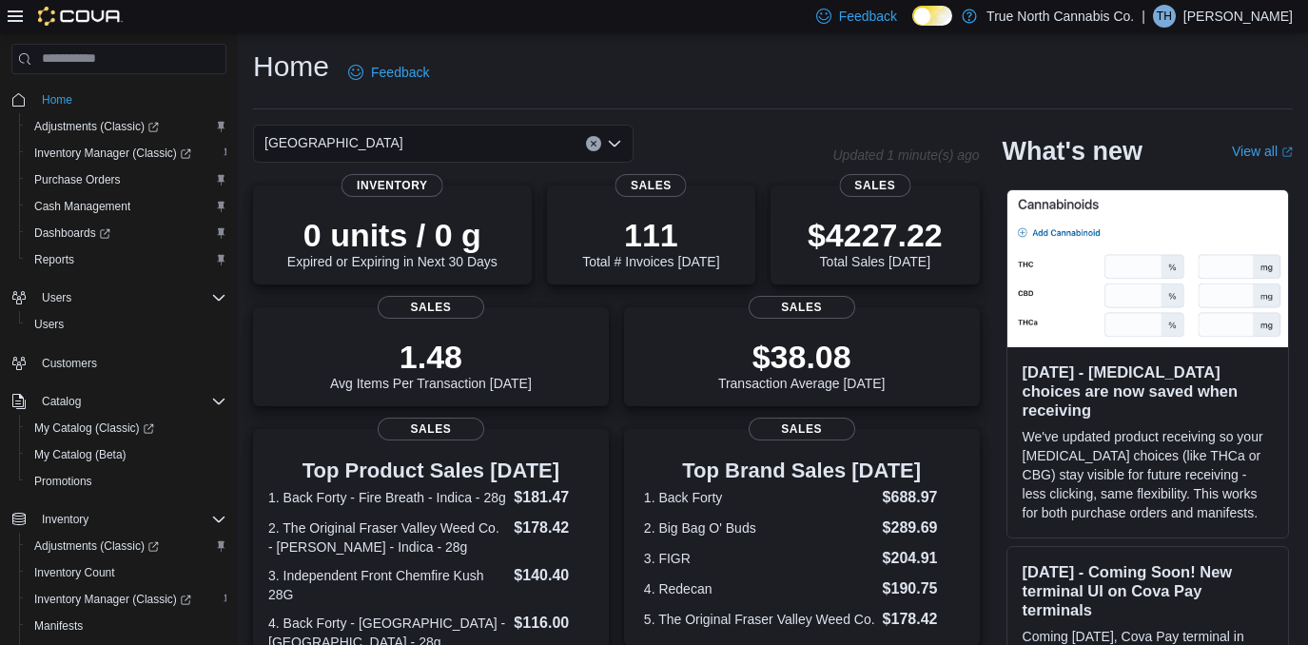  What do you see at coordinates (932, 15) in the screenshot?
I see `input: Dark Mode` at bounding box center [932, 15].